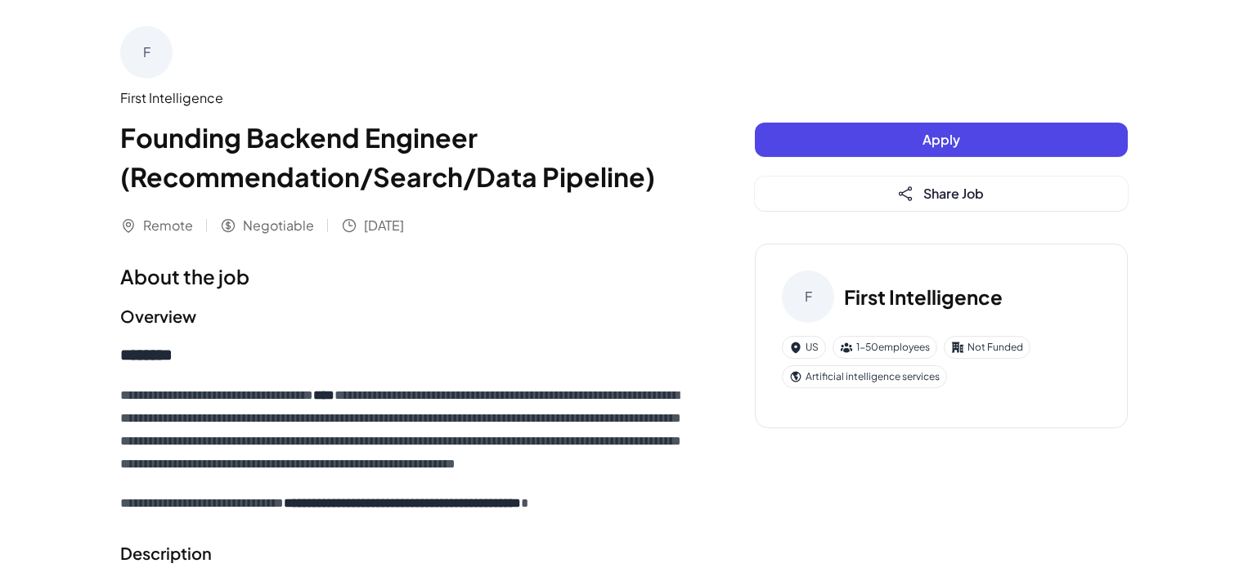 The width and height of the screenshot is (1248, 568). What do you see at coordinates (405, 98) in the screenshot?
I see `div: First Intelligence` at bounding box center [405, 98].